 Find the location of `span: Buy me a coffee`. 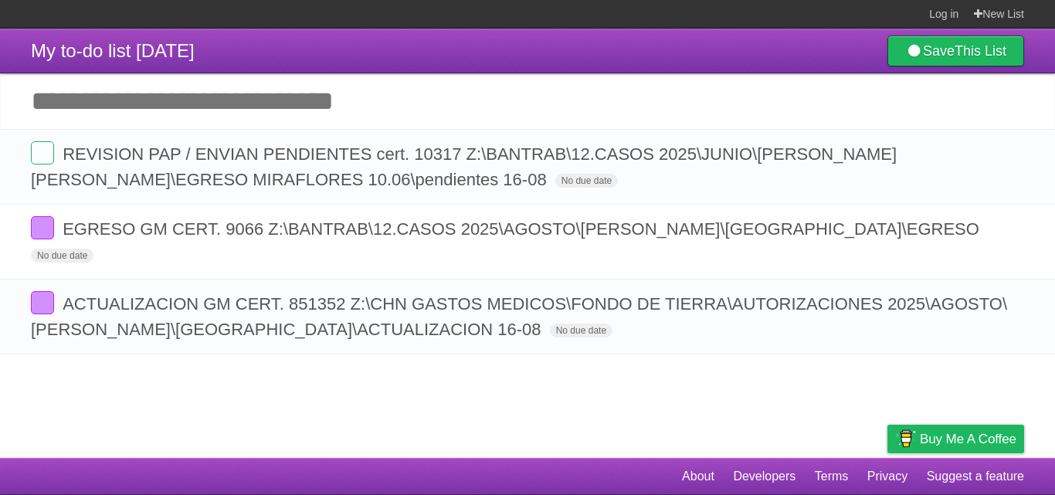

span: Buy me a coffee is located at coordinates (967, 439).